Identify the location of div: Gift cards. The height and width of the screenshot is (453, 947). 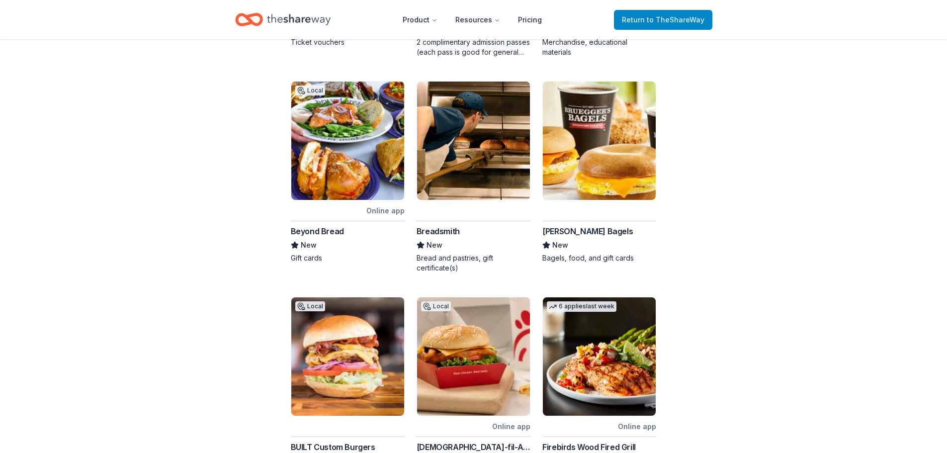
(348, 258).